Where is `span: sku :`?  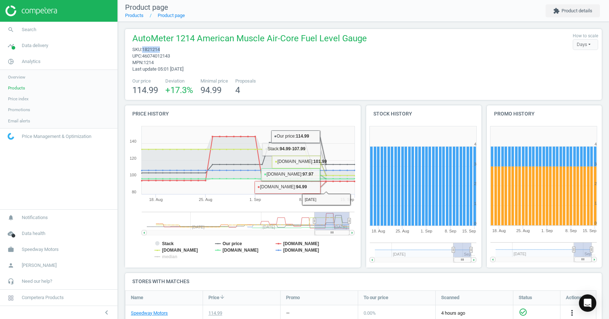 span: sku : is located at coordinates (137, 49).